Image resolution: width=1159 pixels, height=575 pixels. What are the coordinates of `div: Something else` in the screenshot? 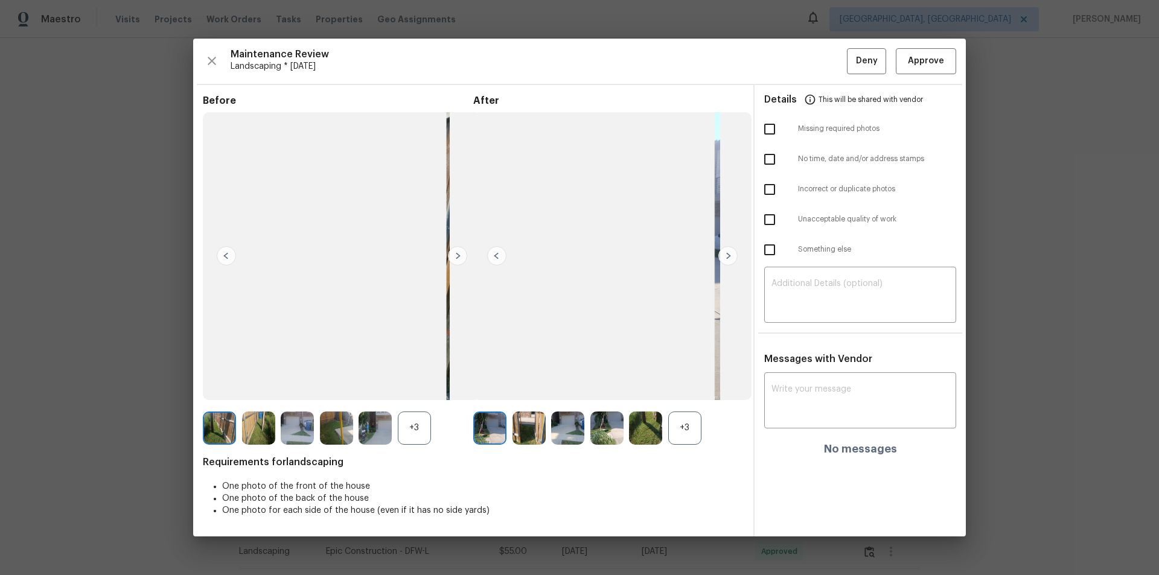 It's located at (860, 250).